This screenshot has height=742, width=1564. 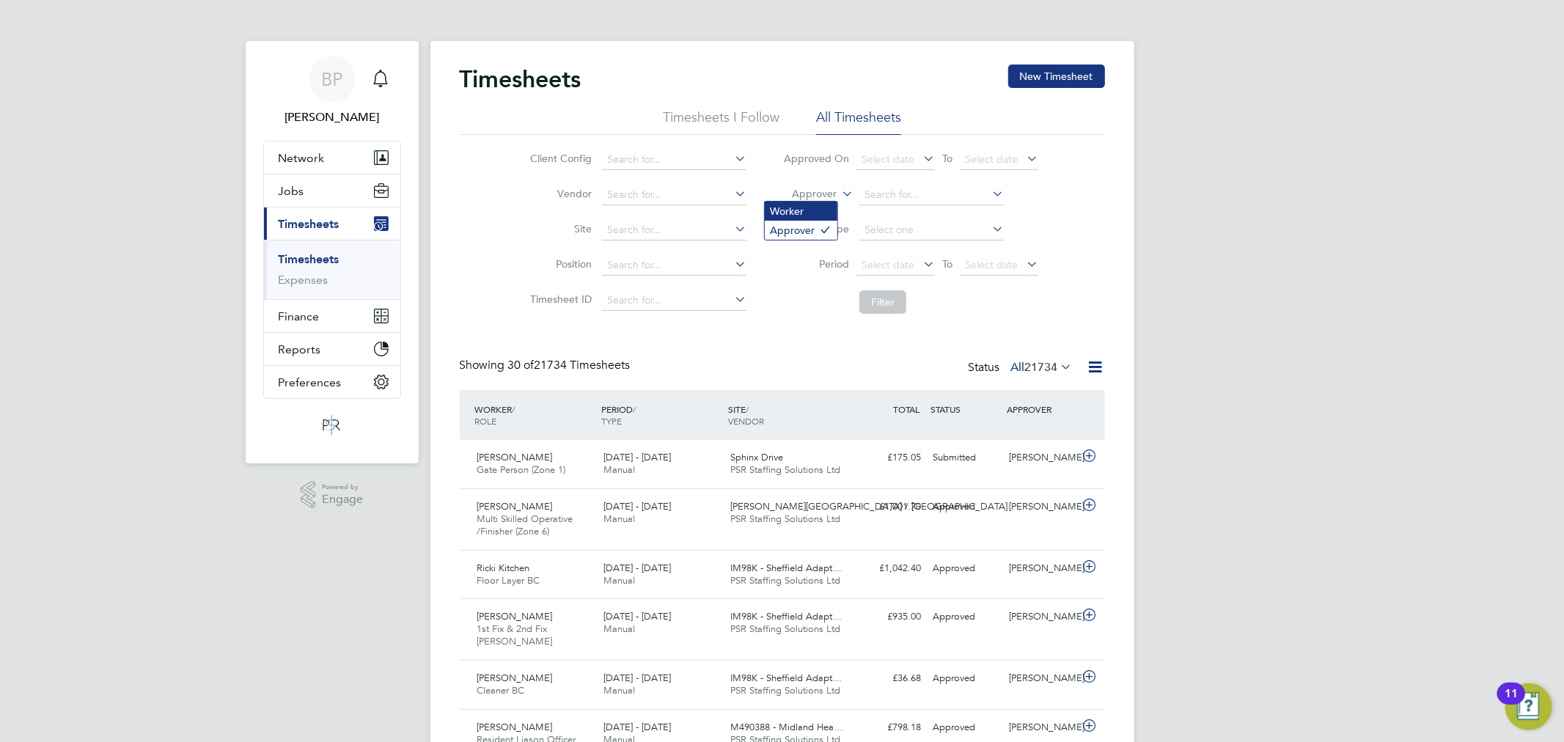 What do you see at coordinates (816, 158) in the screenshot?
I see `label: Approved On` at bounding box center [816, 158].